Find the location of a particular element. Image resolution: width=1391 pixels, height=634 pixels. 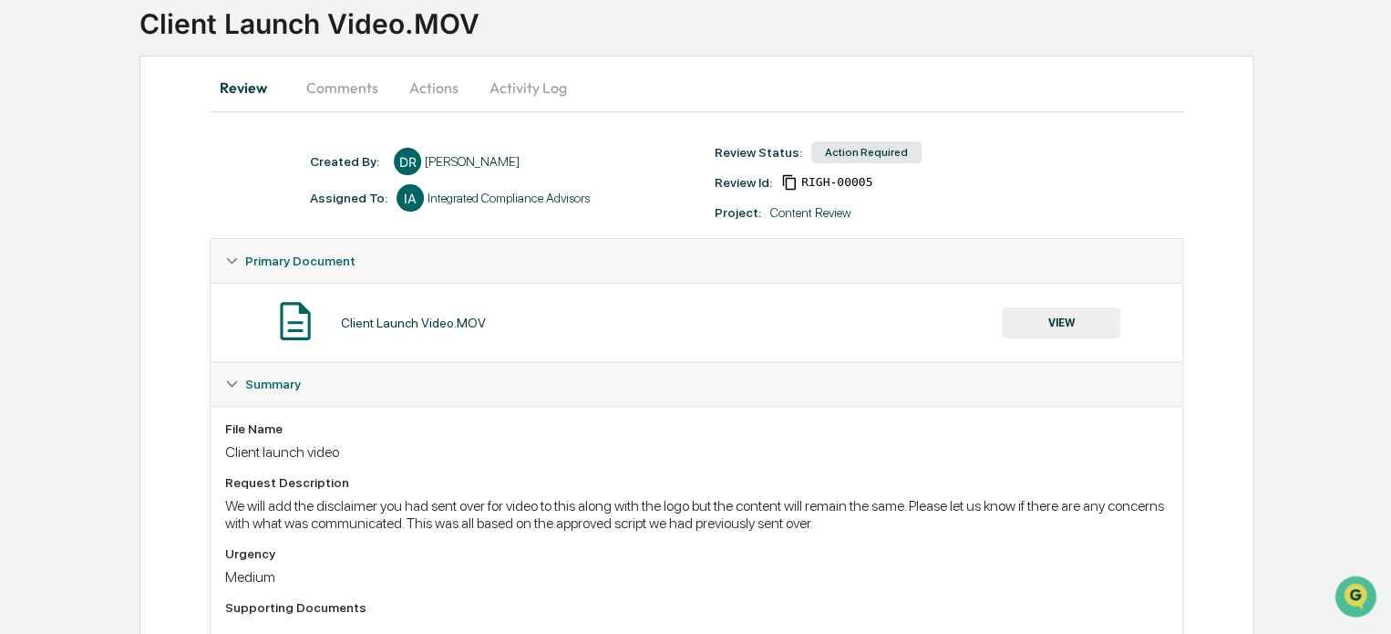

div: Medium is located at coordinates (696, 576).